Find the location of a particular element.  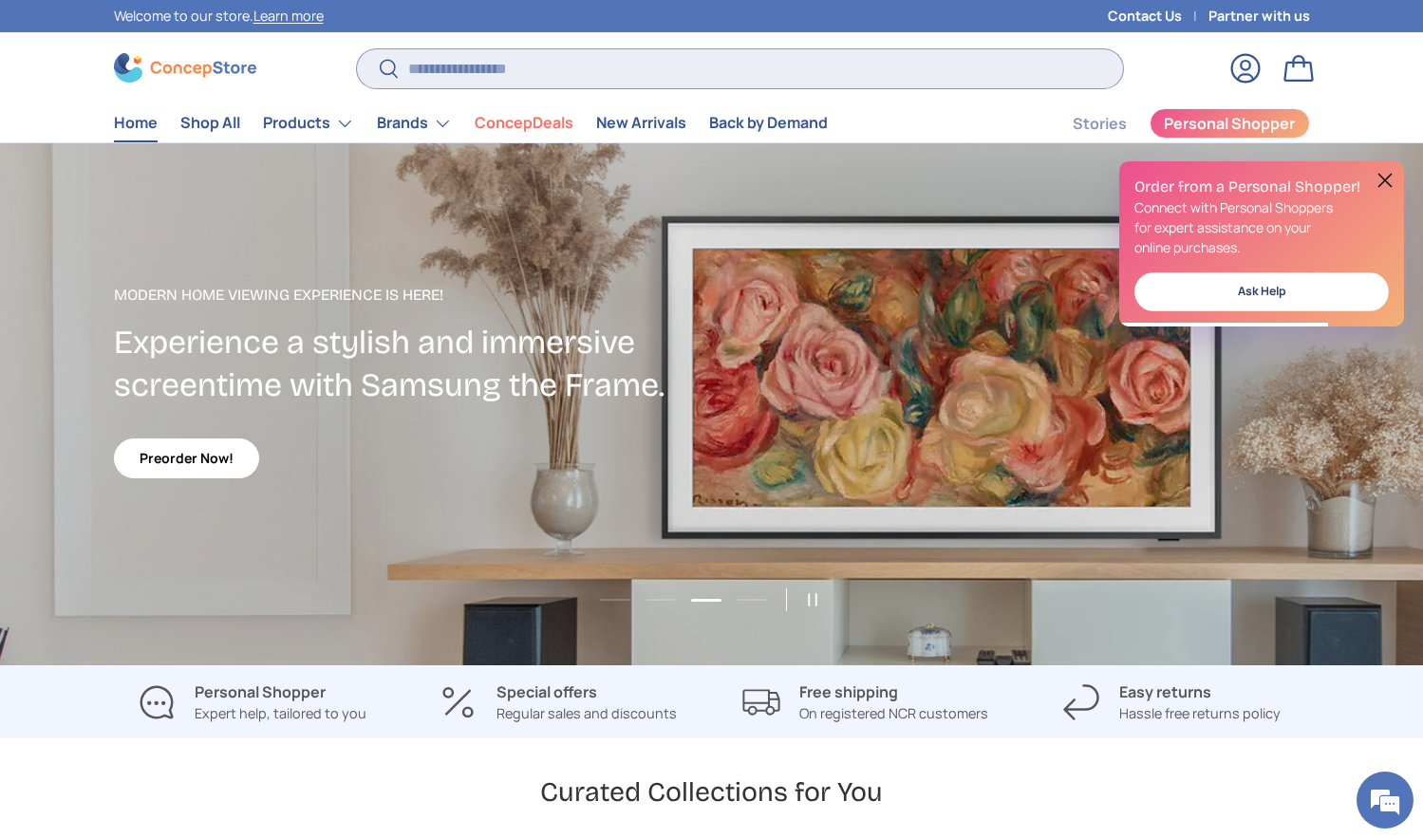

span: Personal Shopper is located at coordinates (1229, 123).